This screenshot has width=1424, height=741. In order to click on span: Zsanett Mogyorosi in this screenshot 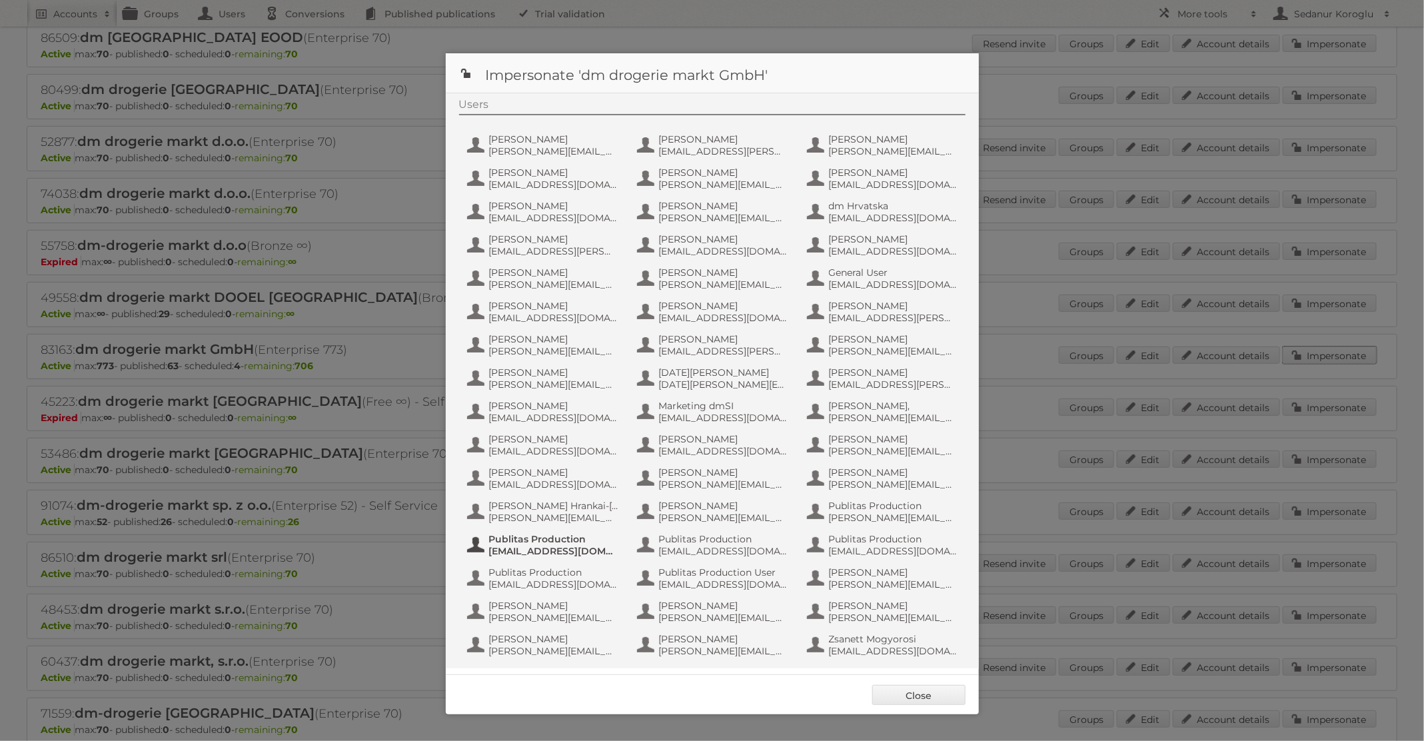, I will do `click(894, 639)`.